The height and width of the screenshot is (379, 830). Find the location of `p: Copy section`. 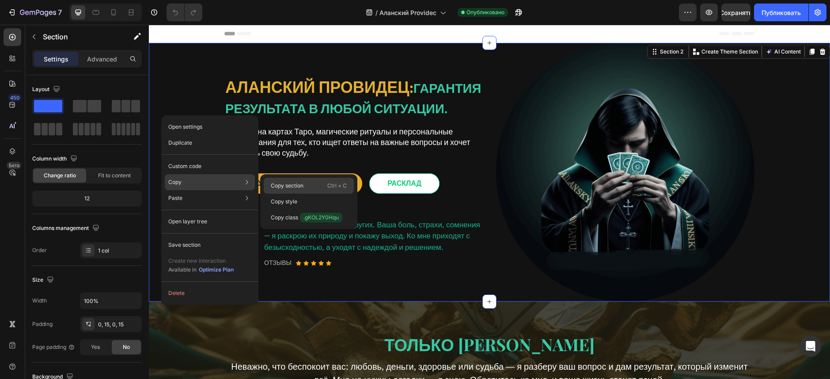

p: Copy section is located at coordinates (287, 186).